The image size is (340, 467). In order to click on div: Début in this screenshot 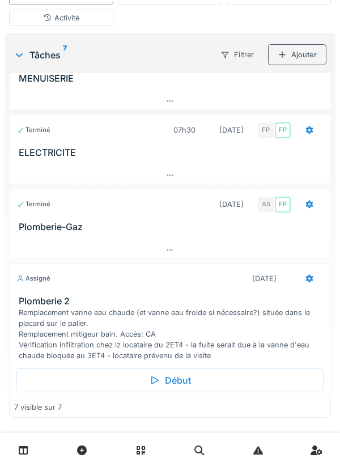, I will do `click(170, 380)`.